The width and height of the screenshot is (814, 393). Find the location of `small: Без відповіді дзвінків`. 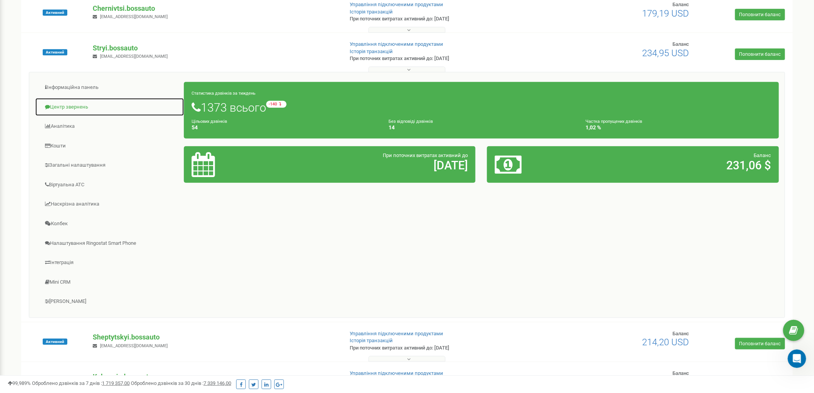

small: Без відповіді дзвінків is located at coordinates (411, 121).